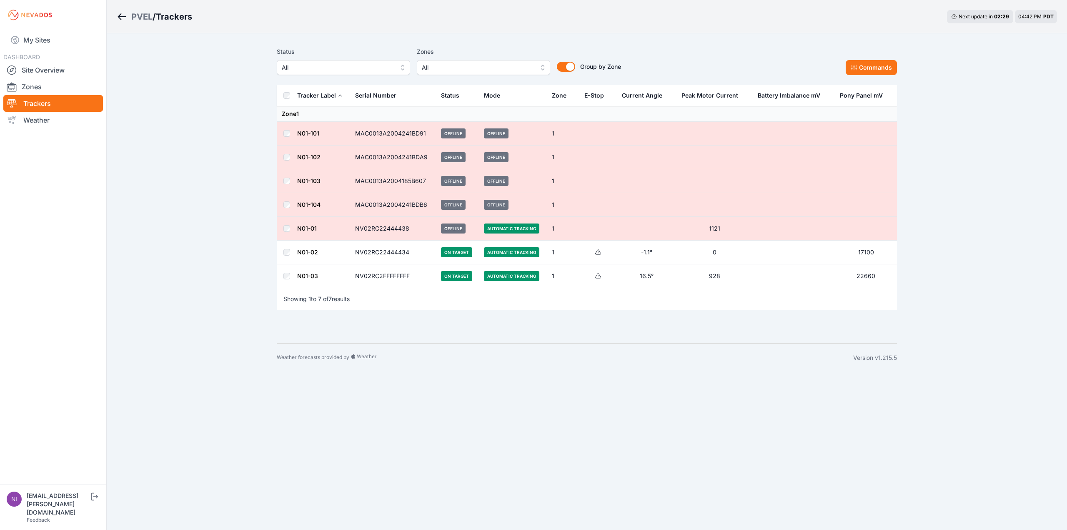 The height and width of the screenshot is (530, 1067). I want to click on button: Peak Motor Current, so click(713, 95).